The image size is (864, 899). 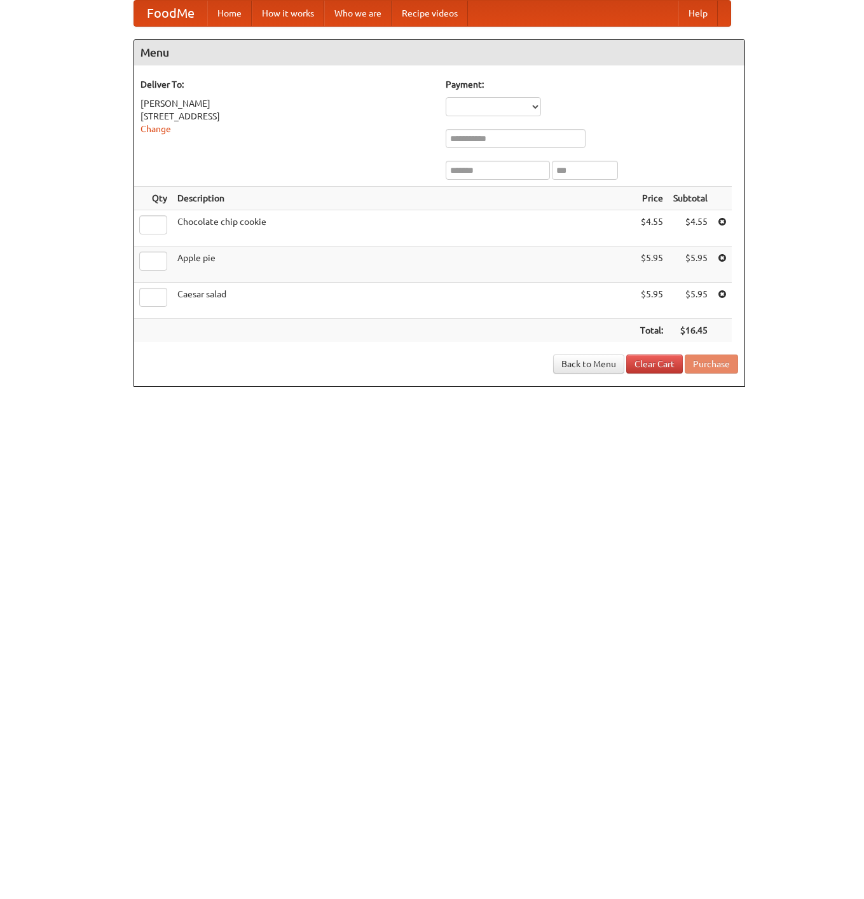 What do you see at coordinates (651, 330) in the screenshot?
I see `th: Total:` at bounding box center [651, 330].